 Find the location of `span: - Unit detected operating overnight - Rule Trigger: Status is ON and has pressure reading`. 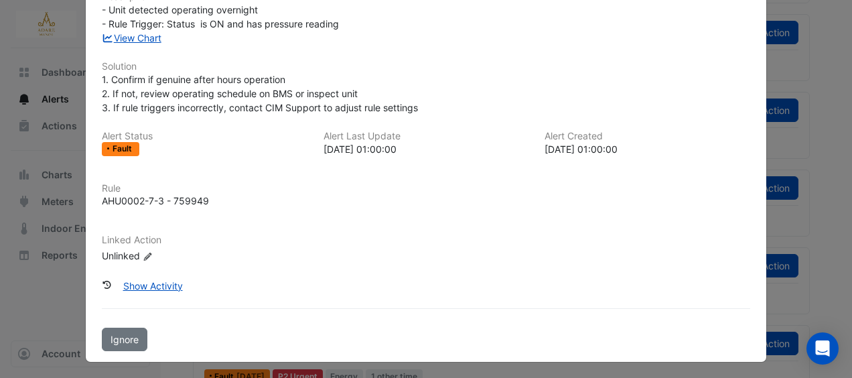

span: - Unit detected operating overnight - Rule Trigger: Status is ON and has pressure reading is located at coordinates (220, 17).